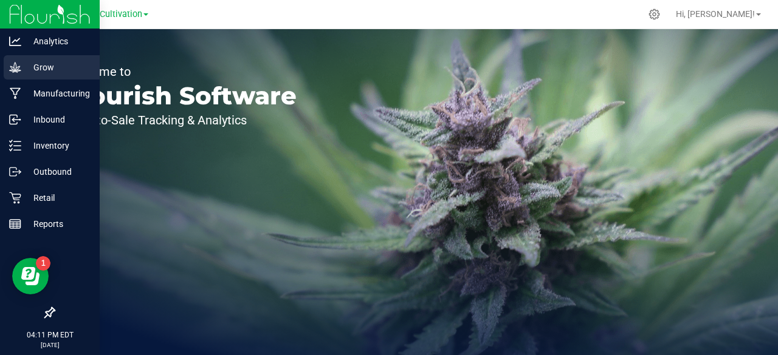 This screenshot has width=778, height=355. I want to click on inline-svg: Retail, so click(15, 198).